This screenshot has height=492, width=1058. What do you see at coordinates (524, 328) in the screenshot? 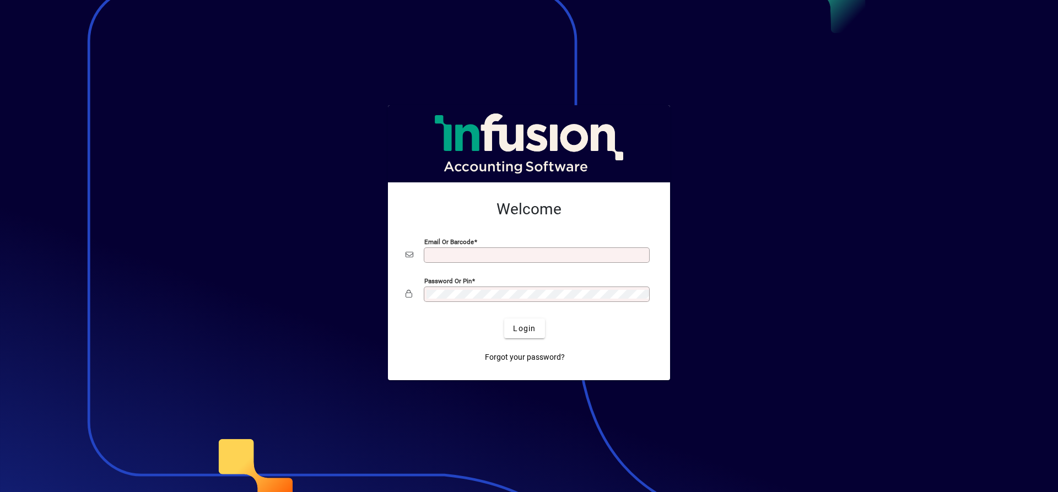
I see `span: Login` at bounding box center [524, 328].